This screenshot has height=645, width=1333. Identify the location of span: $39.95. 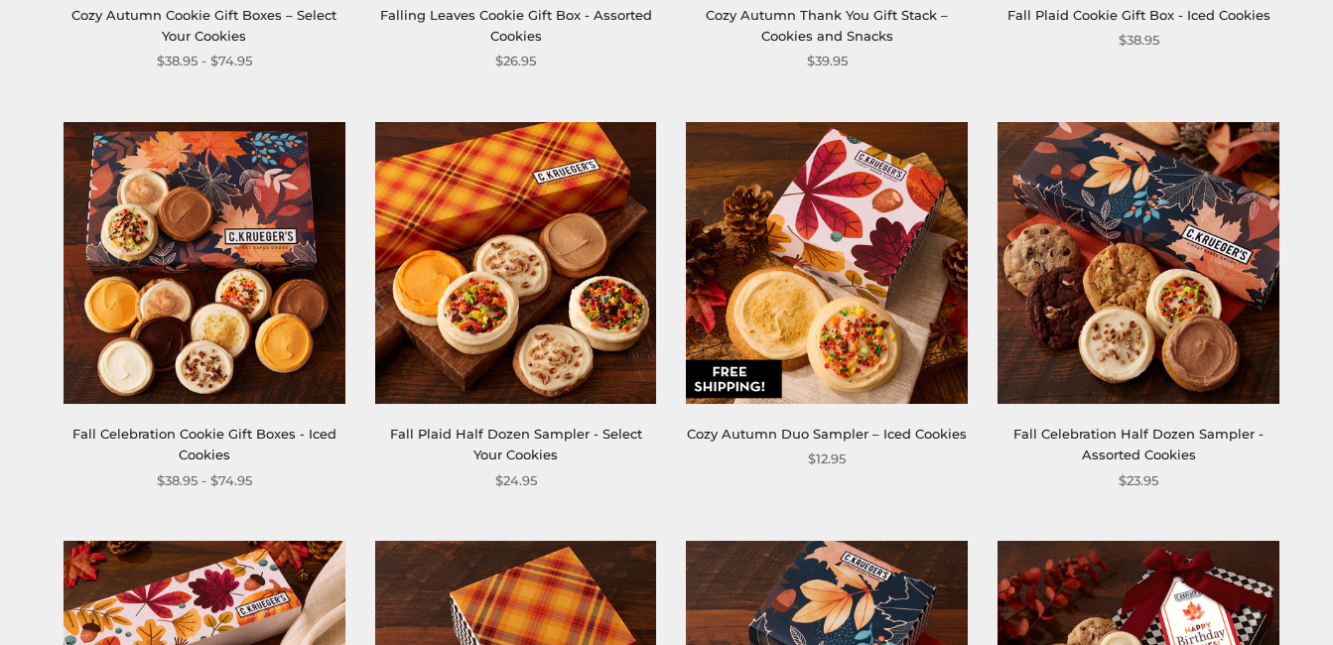
(827, 61).